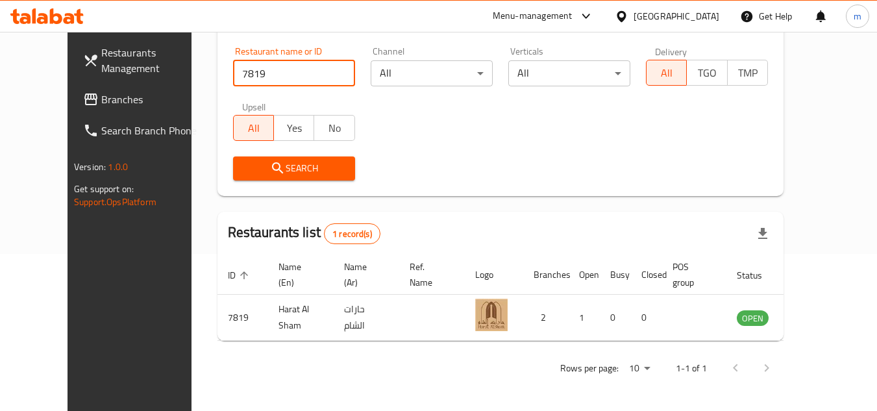  I want to click on span: 1.0.0, so click(117, 167).